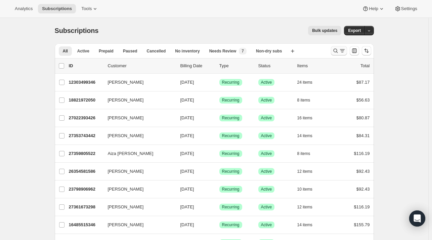  What do you see at coordinates (363, 135) in the screenshot?
I see `span: $84.31` at bounding box center [363, 135].